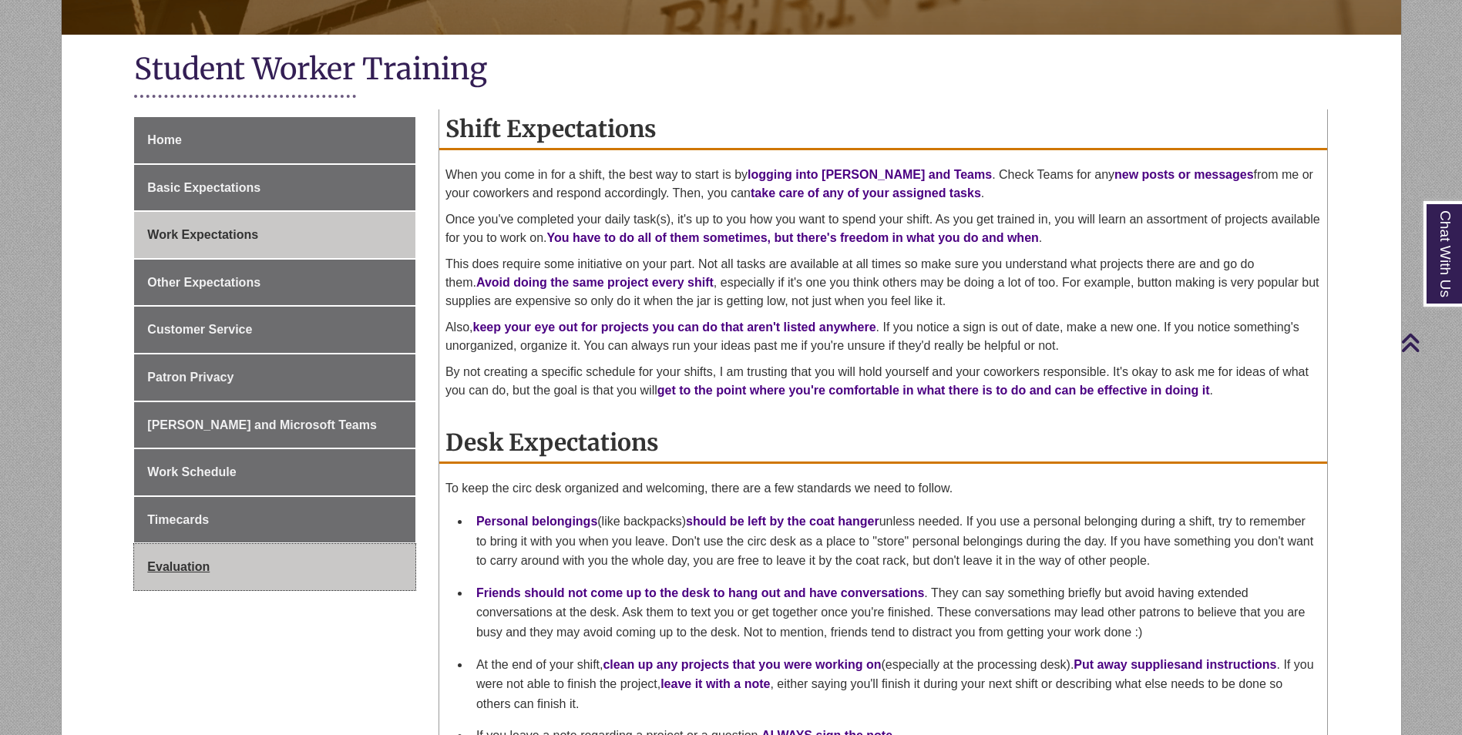  Describe the element at coordinates (1184, 174) in the screenshot. I see `span: new posts or messages` at that location.